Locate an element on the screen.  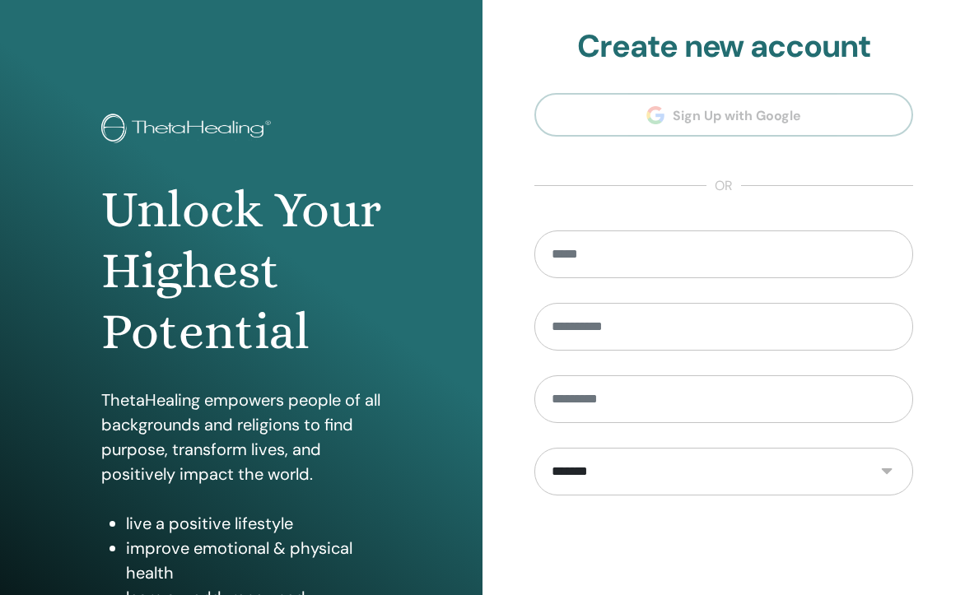
h2: Create new account is located at coordinates (723, 47).